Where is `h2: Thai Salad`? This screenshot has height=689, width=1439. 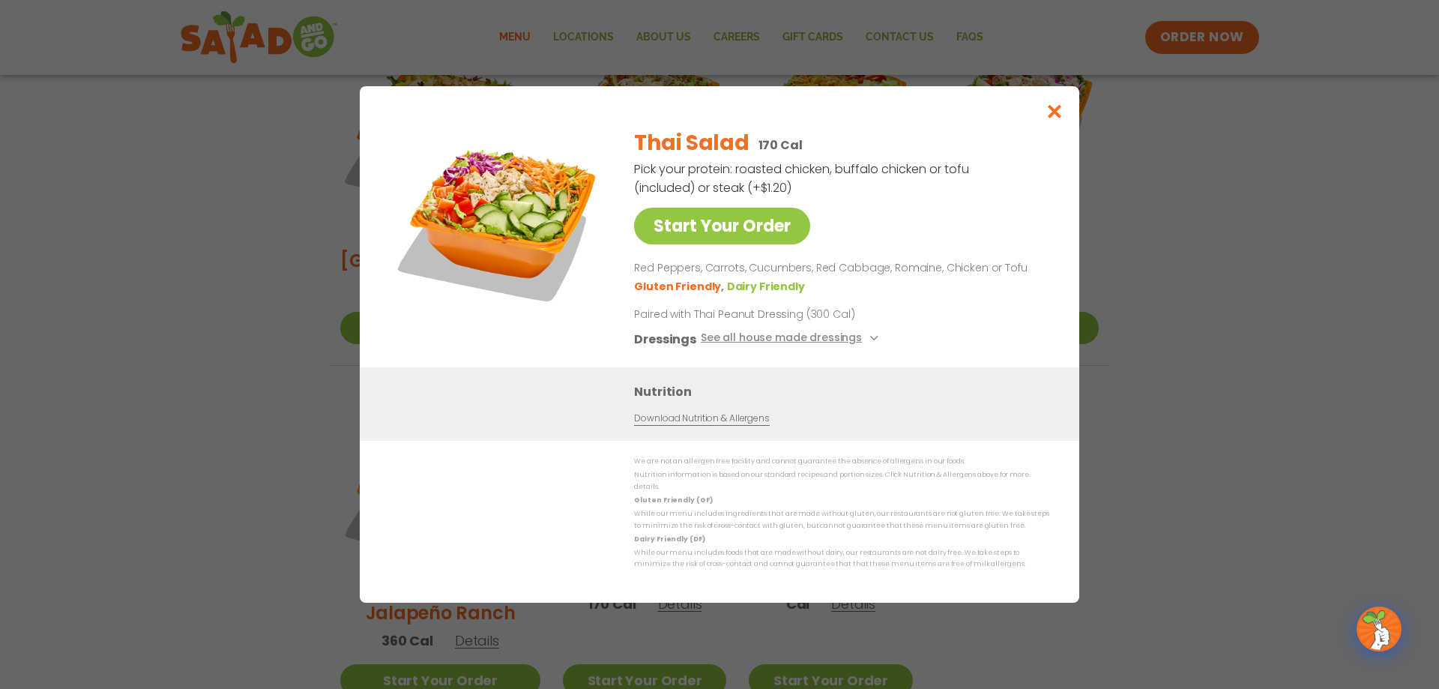
h2: Thai Salad is located at coordinates (691, 143).